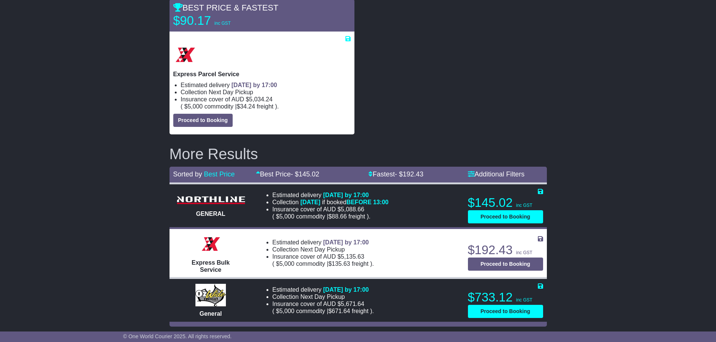  I want to click on span: 135.63, so click(341, 264).